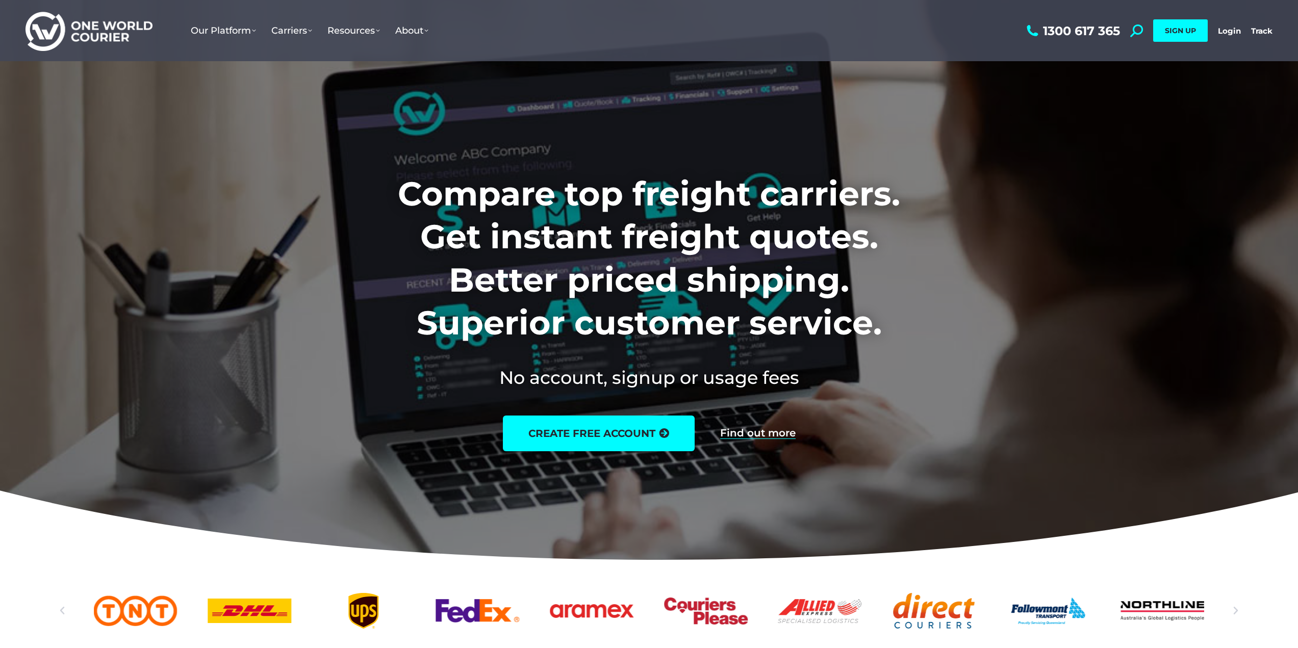 Image resolution: width=1298 pixels, height=648 pixels. What do you see at coordinates (292, 31) in the screenshot?
I see `a: Carriers` at bounding box center [292, 31].